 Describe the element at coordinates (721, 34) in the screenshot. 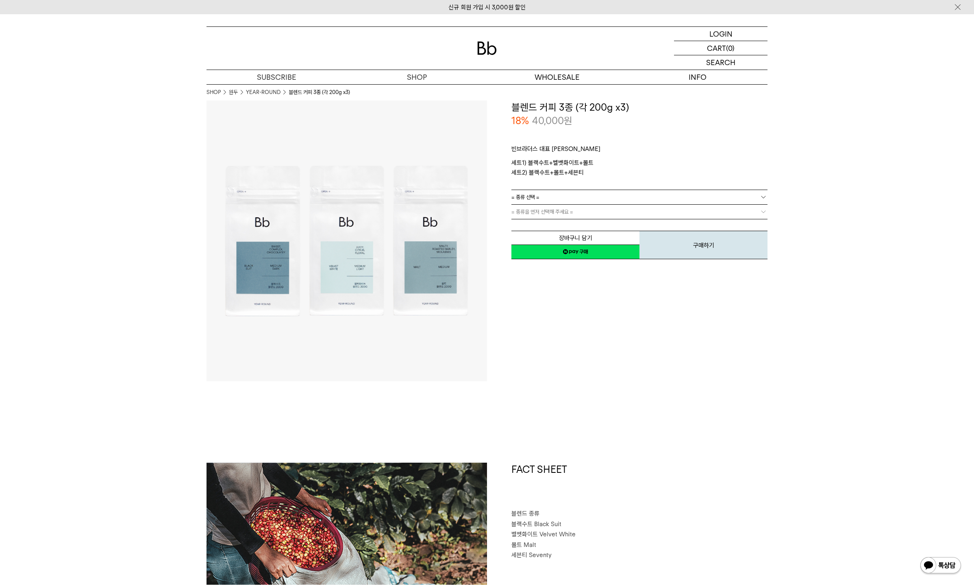

I see `a: LOGIN` at that location.